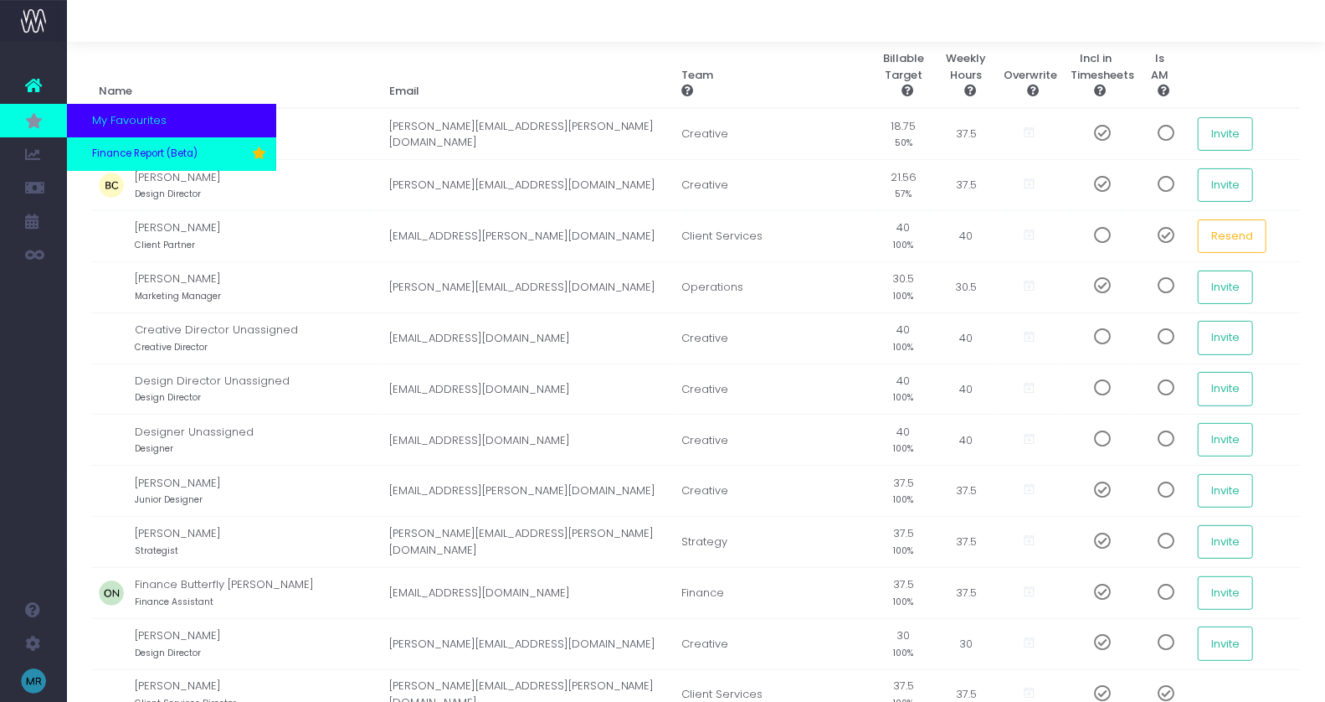 The height and width of the screenshot is (702, 1325). I want to click on small: Finance Assistant, so click(174, 600).